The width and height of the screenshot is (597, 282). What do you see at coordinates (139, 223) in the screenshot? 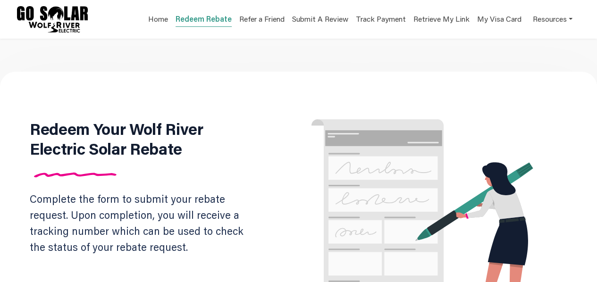
I see `p: Complete the form to submit your rebate request. Upon completion, you will receive a tracking num...` at bounding box center [139, 223].